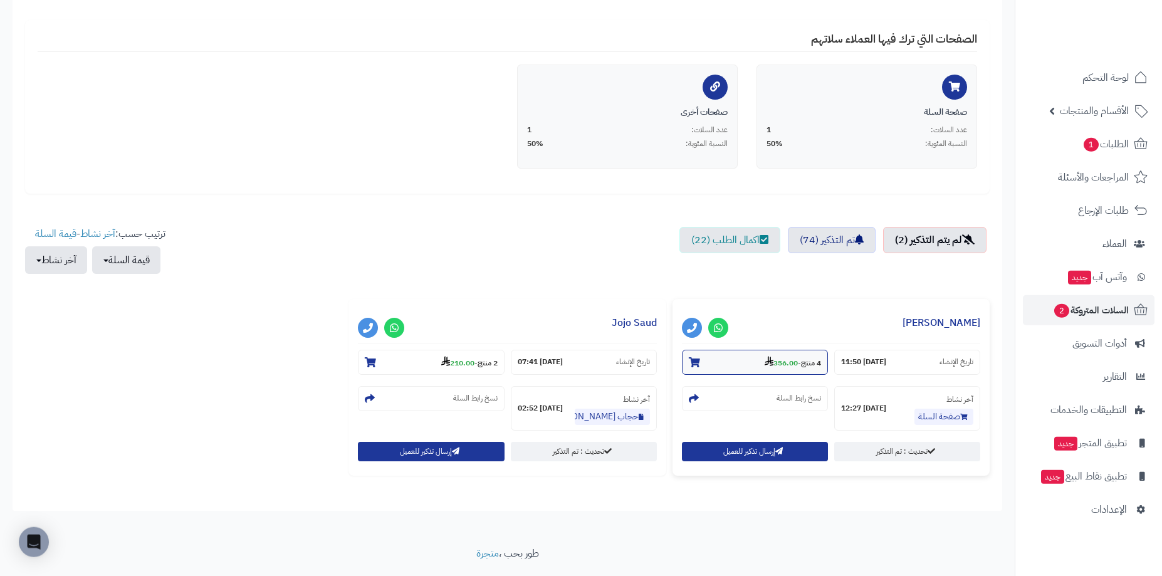 The image size is (1162, 576). What do you see at coordinates (1089, 343) in the screenshot?
I see `a: أدوات التسويق` at bounding box center [1089, 343].